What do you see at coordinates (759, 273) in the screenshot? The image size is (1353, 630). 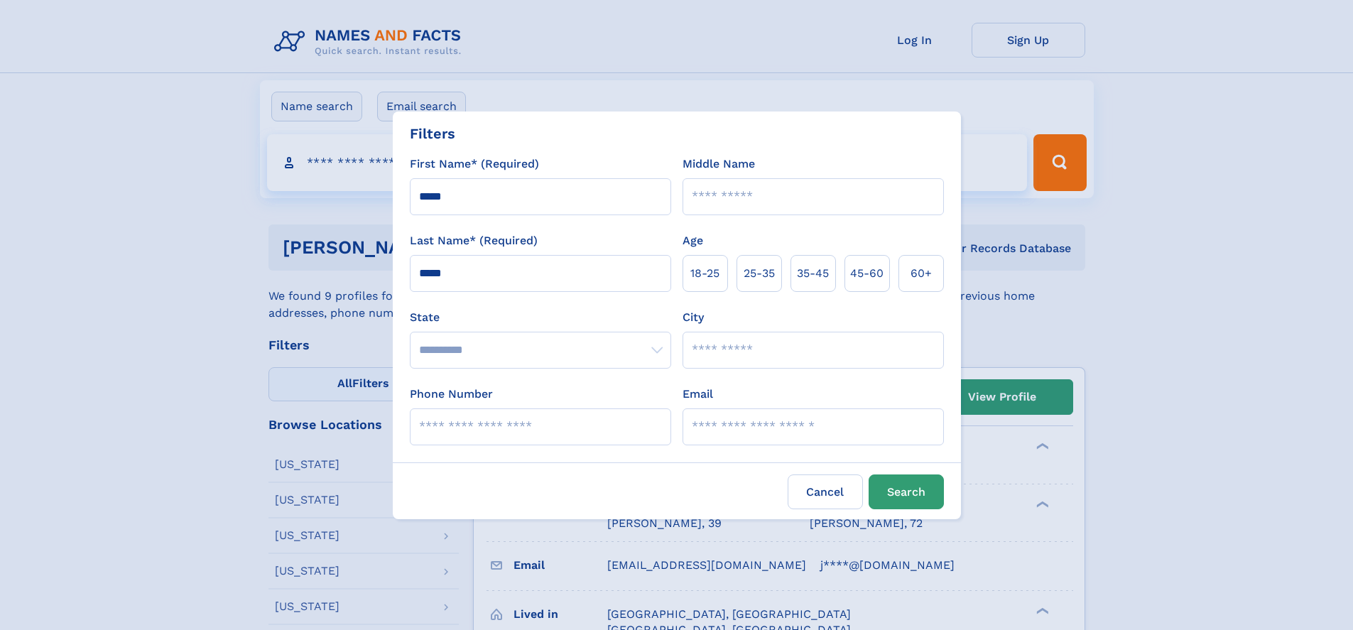 I see `span: 25‑35` at bounding box center [759, 273].